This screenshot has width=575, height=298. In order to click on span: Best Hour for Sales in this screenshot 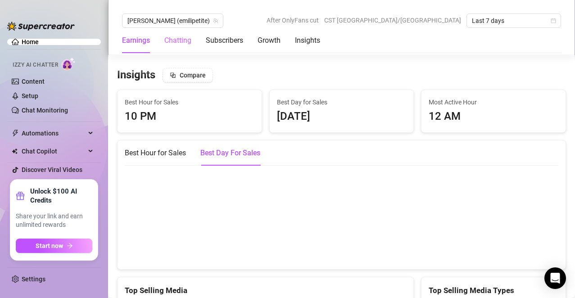, I will do `click(190, 102)`.